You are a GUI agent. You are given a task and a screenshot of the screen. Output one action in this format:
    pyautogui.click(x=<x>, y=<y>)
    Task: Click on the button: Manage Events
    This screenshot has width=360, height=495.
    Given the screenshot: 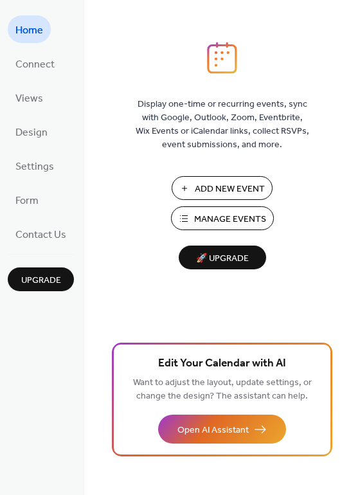 What is the action you would take?
    pyautogui.click(x=223, y=218)
    